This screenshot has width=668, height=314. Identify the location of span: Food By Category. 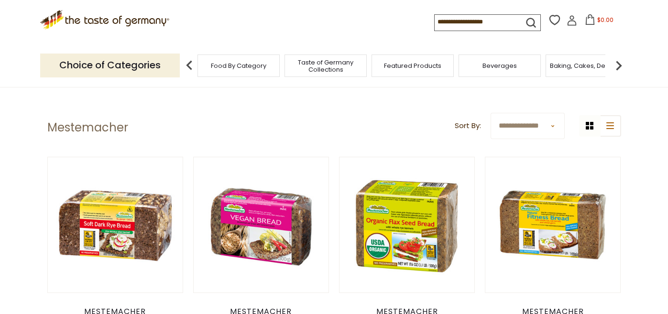
(238, 65).